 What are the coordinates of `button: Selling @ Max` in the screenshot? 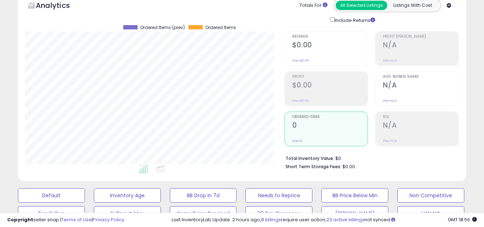 It's located at (127, 213).